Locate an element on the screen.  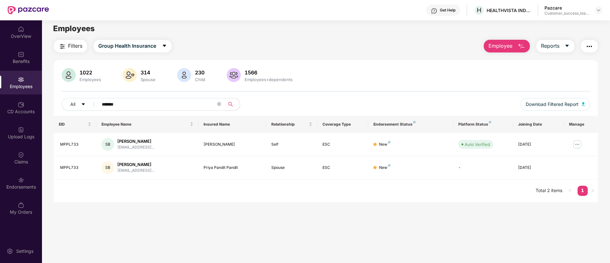
div: Platform Status is located at coordinates (483, 124).